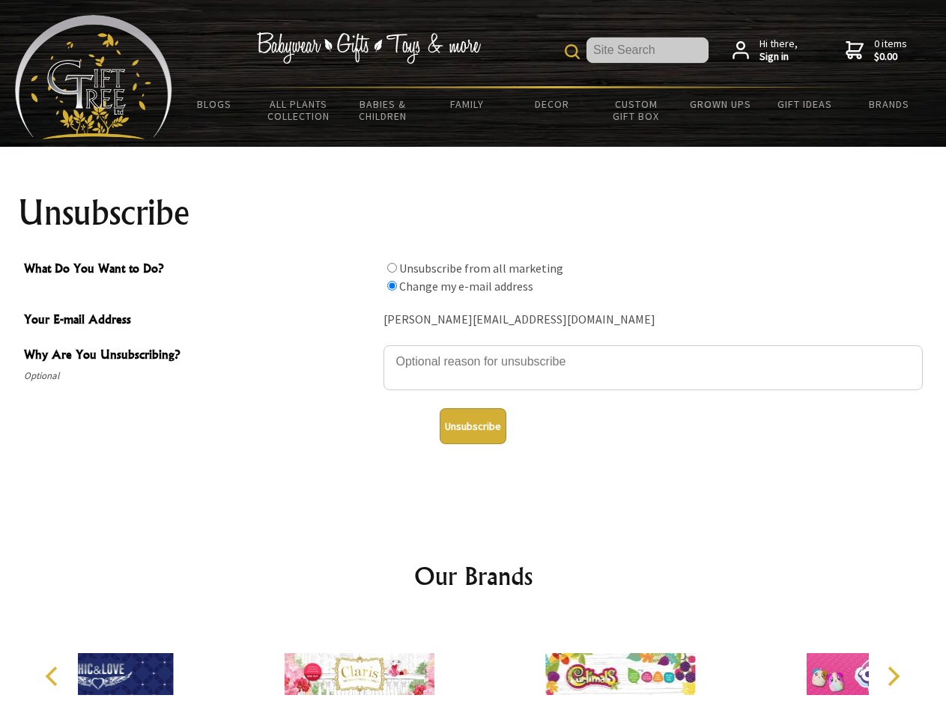  Describe the element at coordinates (893, 677) in the screenshot. I see `button: Next` at that location.